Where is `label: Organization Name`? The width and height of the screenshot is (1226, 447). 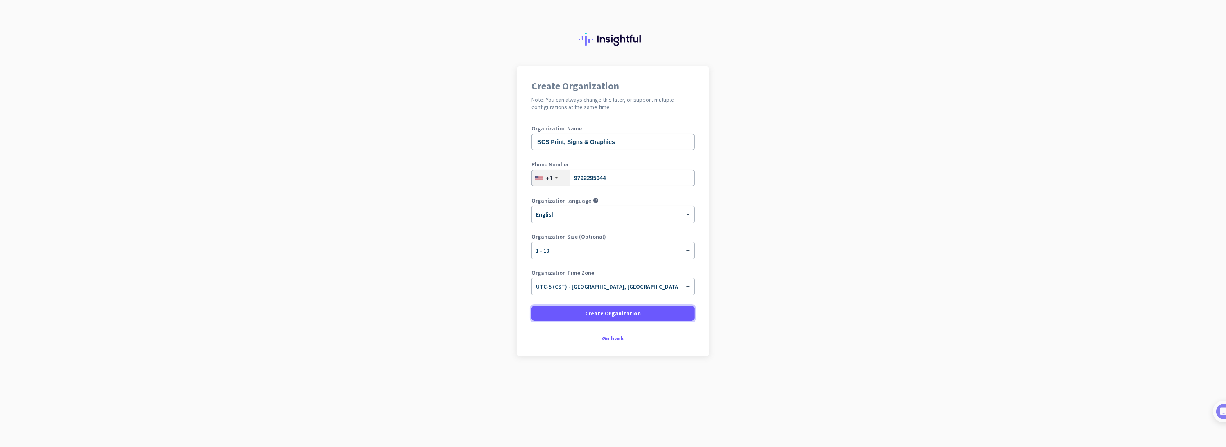 label: Organization Name is located at coordinates (613, 128).